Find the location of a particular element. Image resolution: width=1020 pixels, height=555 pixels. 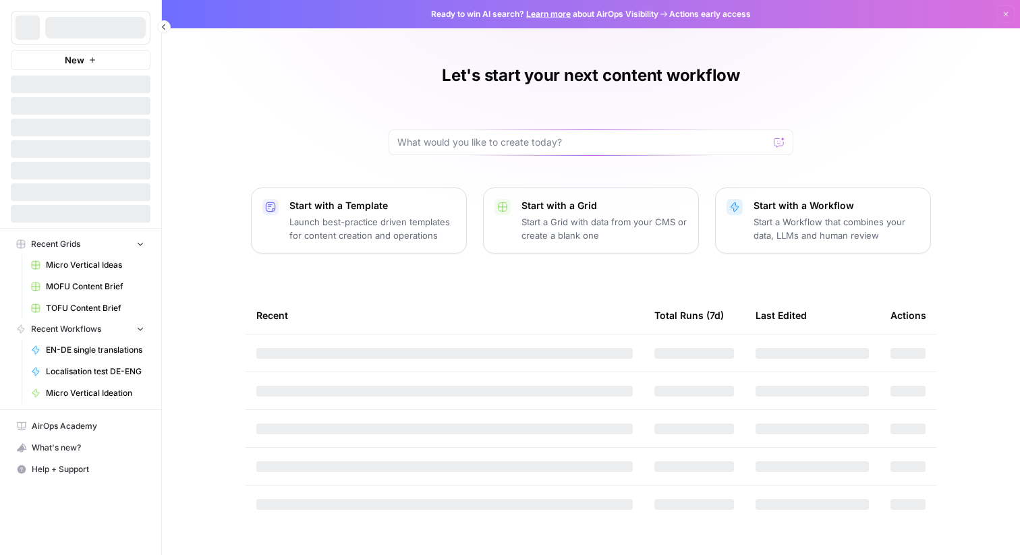

button: Start with a TemplateLaunch best-practice driven templates for content creation and operations is located at coordinates (359, 221).